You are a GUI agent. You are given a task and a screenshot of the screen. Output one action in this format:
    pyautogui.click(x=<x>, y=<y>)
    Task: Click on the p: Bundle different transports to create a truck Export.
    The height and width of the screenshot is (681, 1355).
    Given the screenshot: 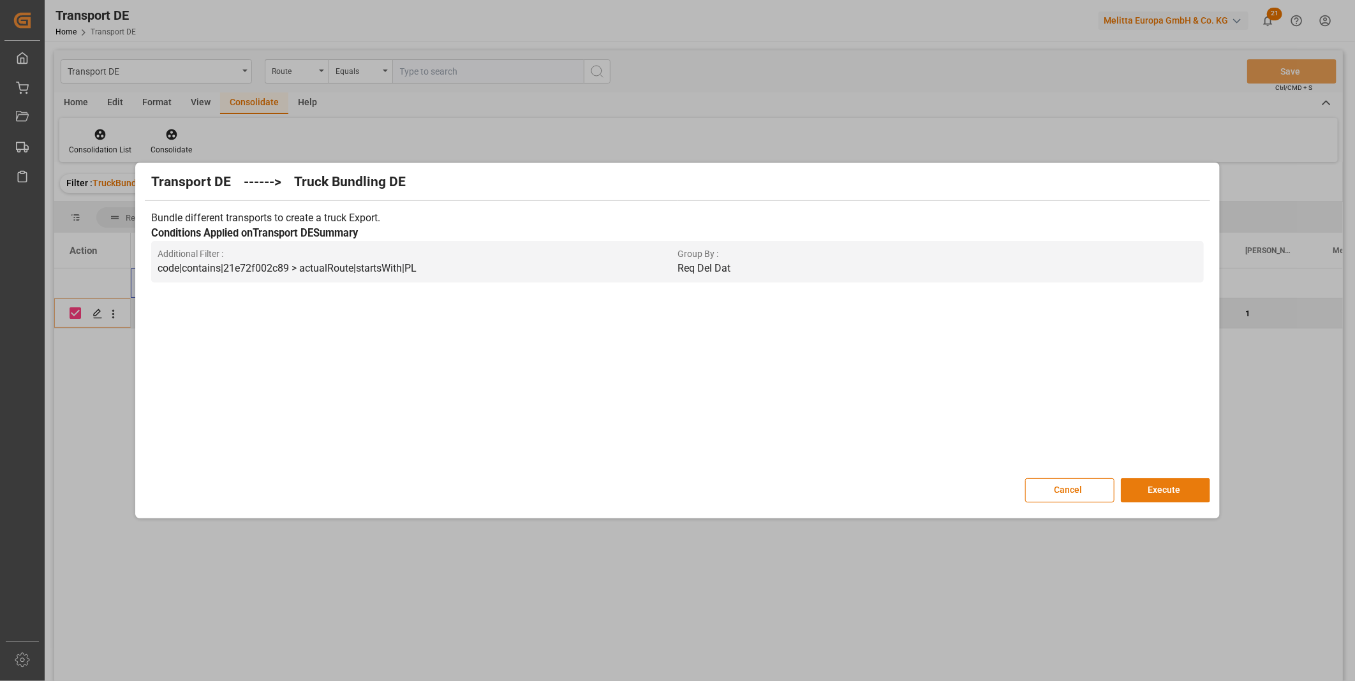 What is the action you would take?
    pyautogui.click(x=677, y=218)
    